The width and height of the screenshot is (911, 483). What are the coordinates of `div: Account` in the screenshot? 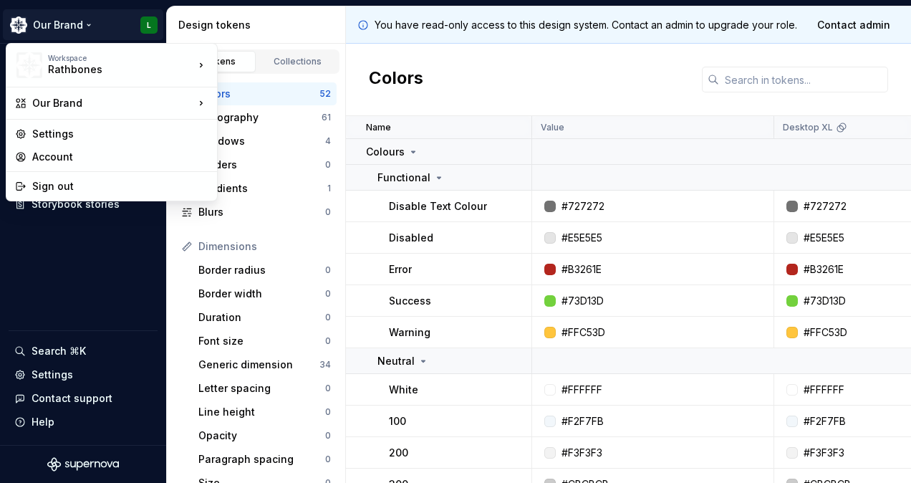 It's located at (120, 157).